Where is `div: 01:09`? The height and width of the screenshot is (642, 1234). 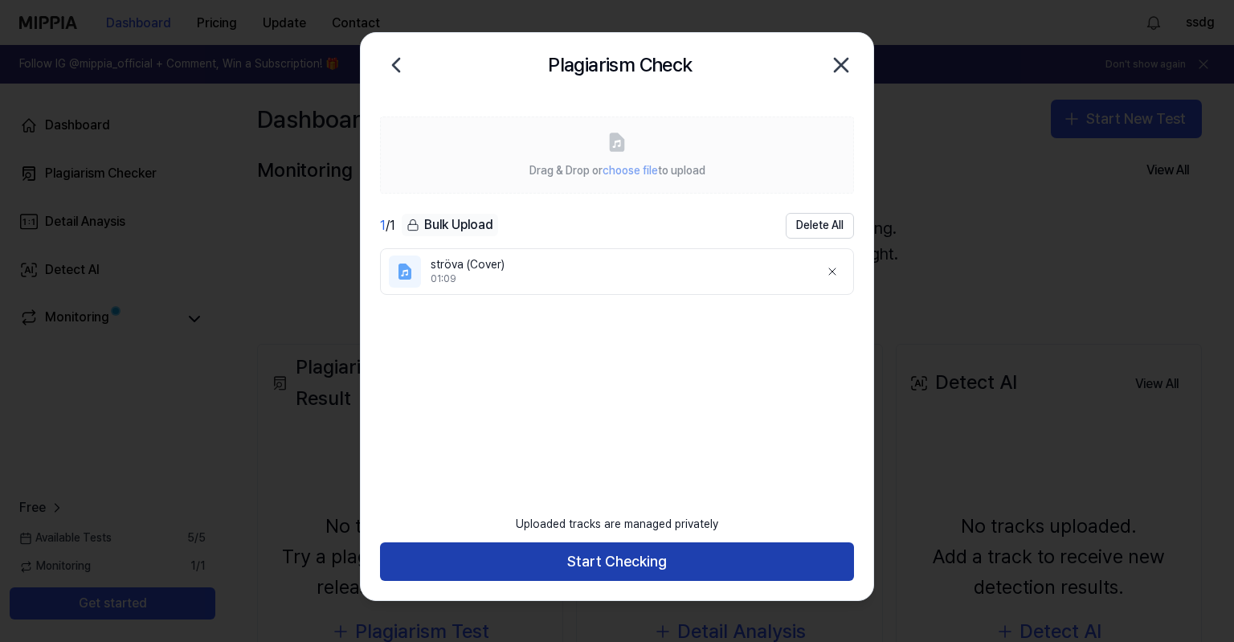
div: 01:09 is located at coordinates (619, 279).